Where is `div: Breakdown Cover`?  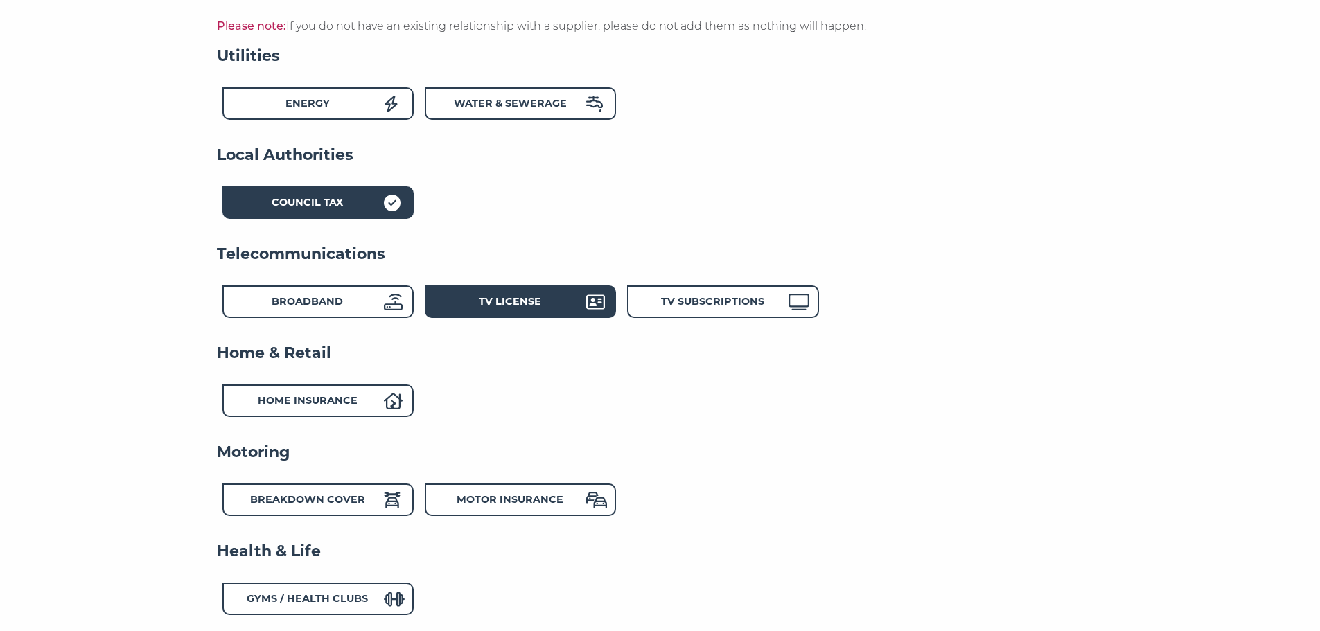 div: Breakdown Cover is located at coordinates (318, 500).